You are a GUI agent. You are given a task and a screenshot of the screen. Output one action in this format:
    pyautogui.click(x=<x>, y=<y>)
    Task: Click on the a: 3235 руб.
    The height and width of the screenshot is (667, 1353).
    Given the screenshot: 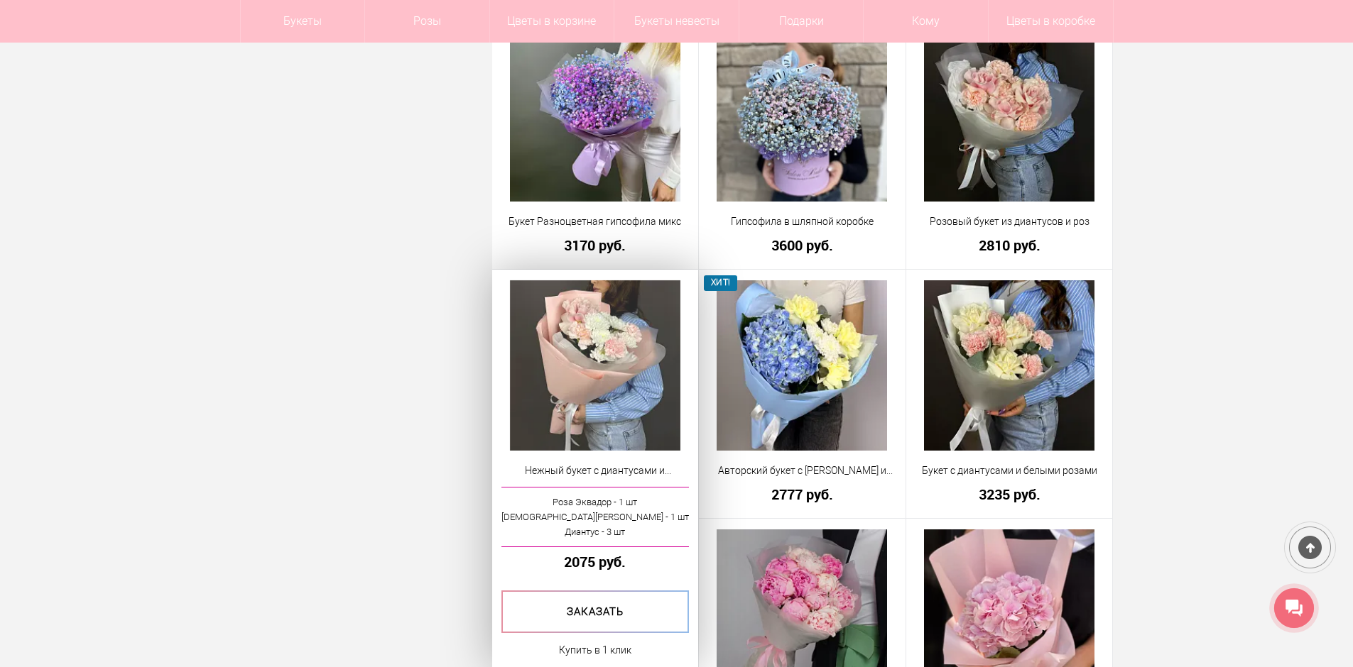 What is the action you would take?
    pyautogui.click(x=1009, y=494)
    